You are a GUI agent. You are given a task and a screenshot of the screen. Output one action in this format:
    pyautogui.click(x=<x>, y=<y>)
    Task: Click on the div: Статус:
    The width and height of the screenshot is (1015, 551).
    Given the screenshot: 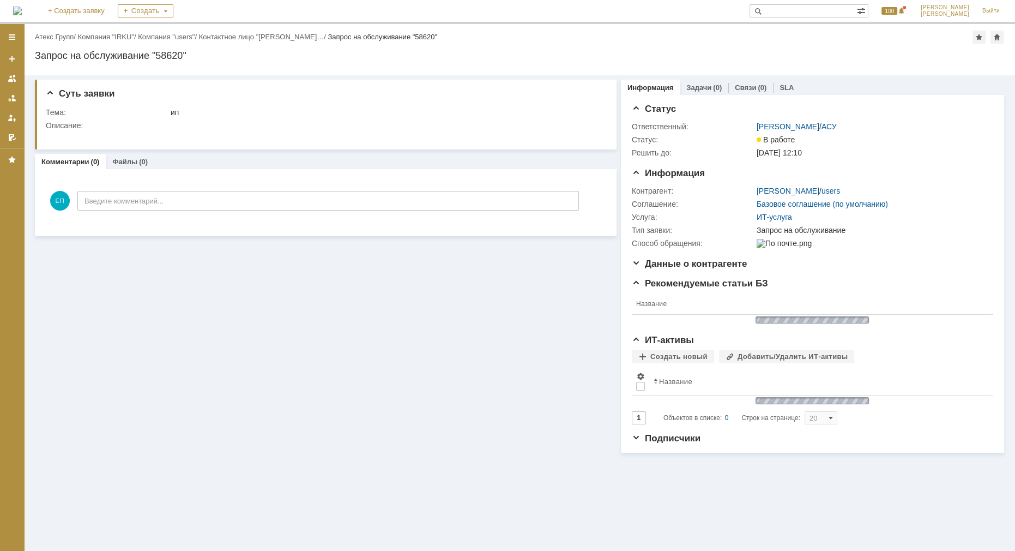 What is the action you would take?
    pyautogui.click(x=693, y=140)
    